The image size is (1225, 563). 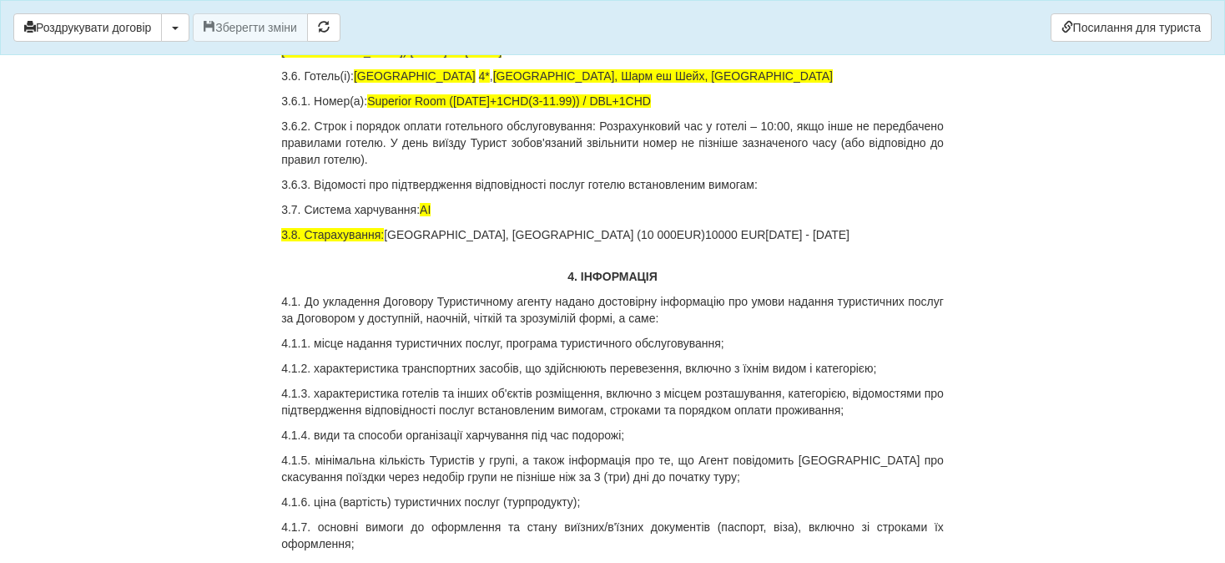 What do you see at coordinates (613, 401) in the screenshot?
I see `p: 4.1.3. характеристика готелів та інших об'єктів розміщення, включно з місцем розташування, катего...` at bounding box center [613, 401].